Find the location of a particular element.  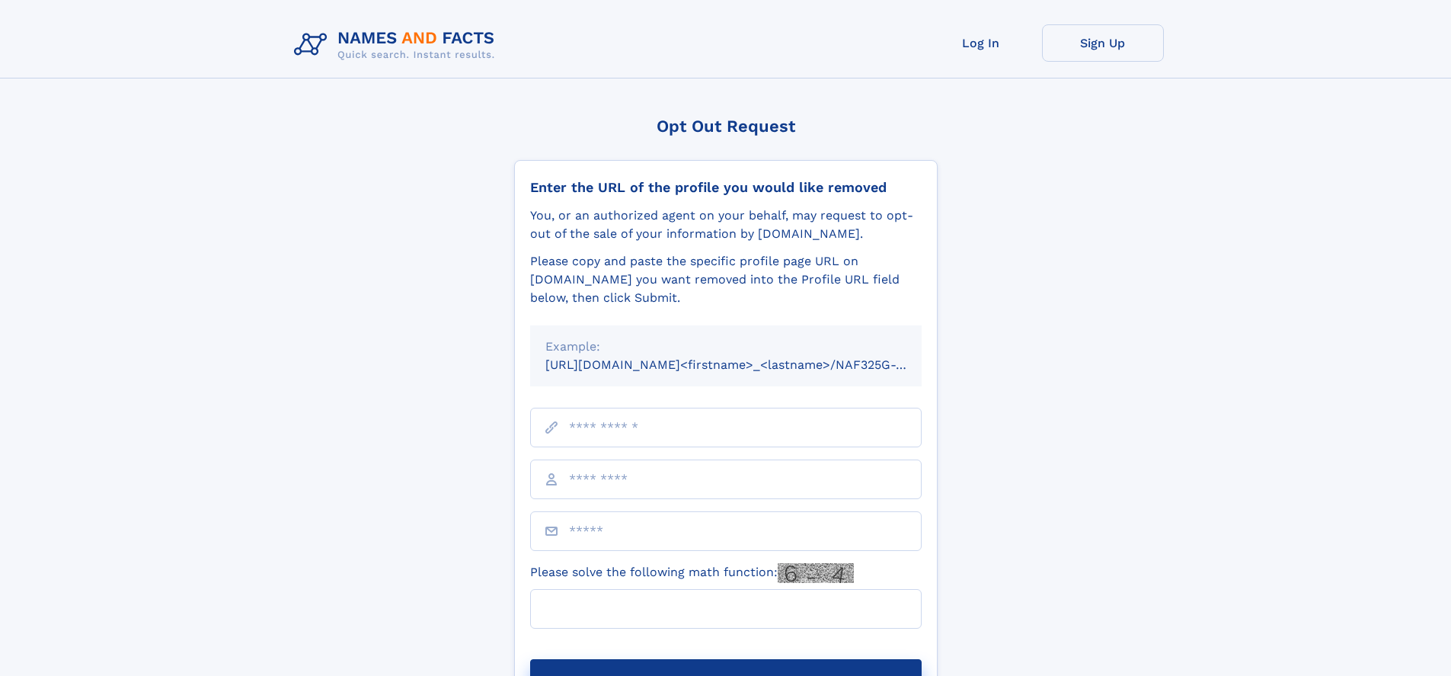

div: Example: is located at coordinates (726, 347).